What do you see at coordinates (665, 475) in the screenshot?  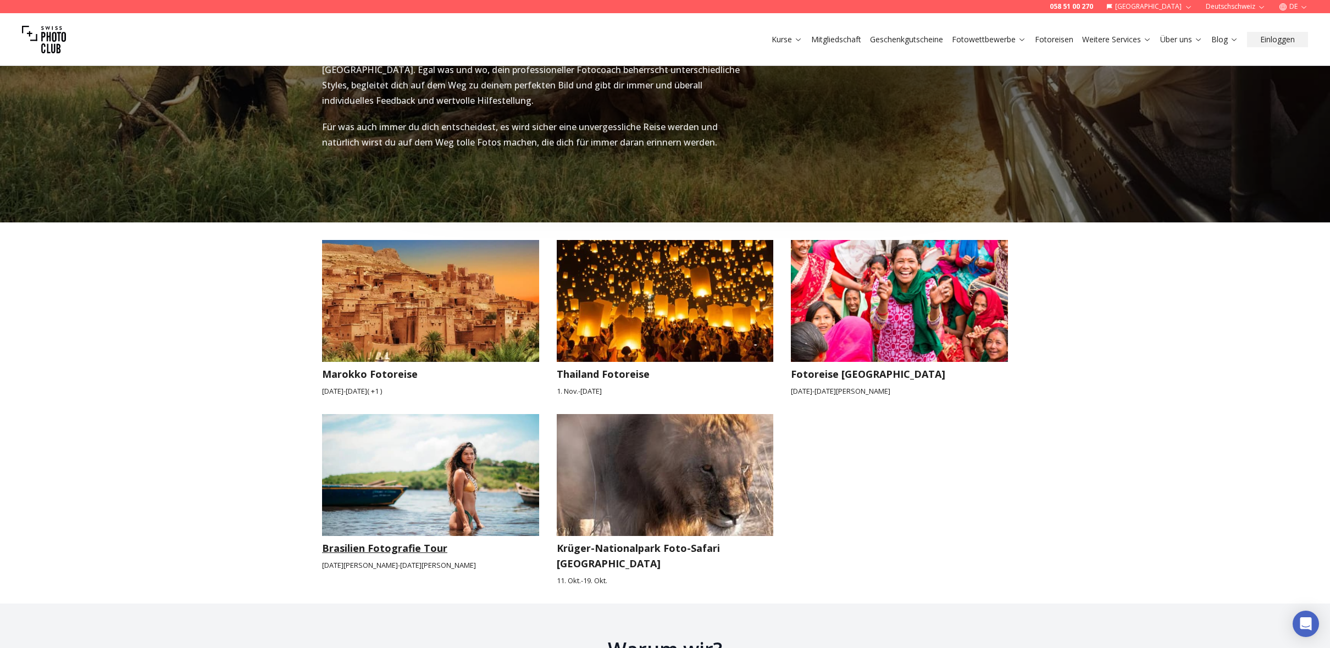 I see `img: Krüger-Nationalpark Foto-Safari Südafrika` at bounding box center [665, 475].